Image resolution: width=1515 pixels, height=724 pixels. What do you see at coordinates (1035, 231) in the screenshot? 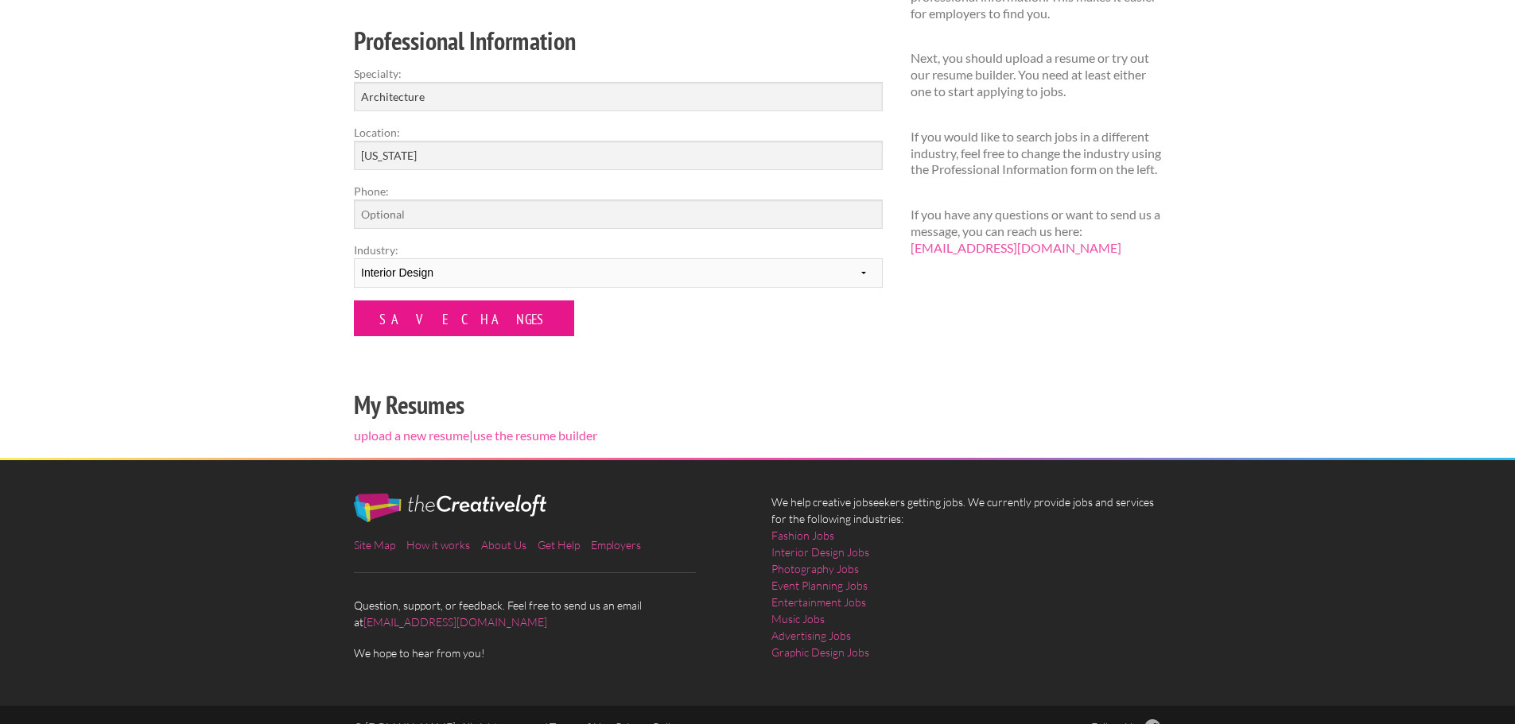
I see `p: If you have any questions or want to send us a message, you can reach us here:` at bounding box center [1035, 231].